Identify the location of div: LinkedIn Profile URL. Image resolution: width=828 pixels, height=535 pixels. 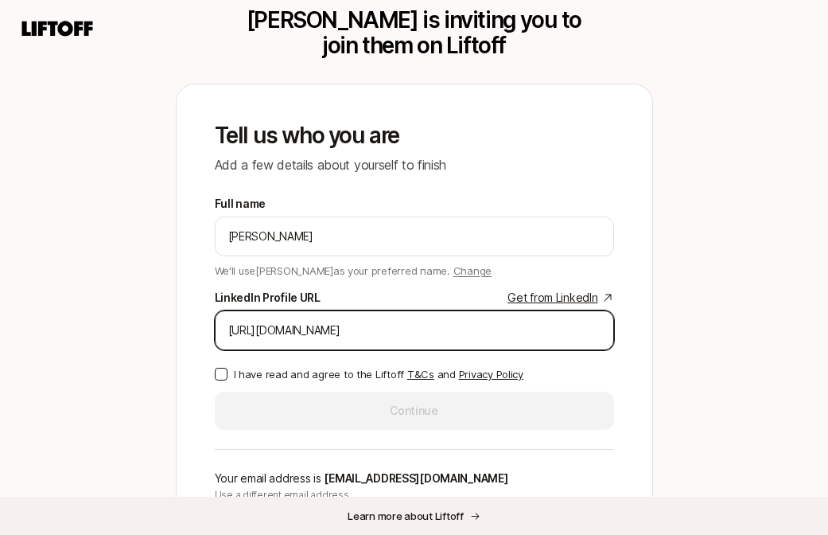
(267, 298).